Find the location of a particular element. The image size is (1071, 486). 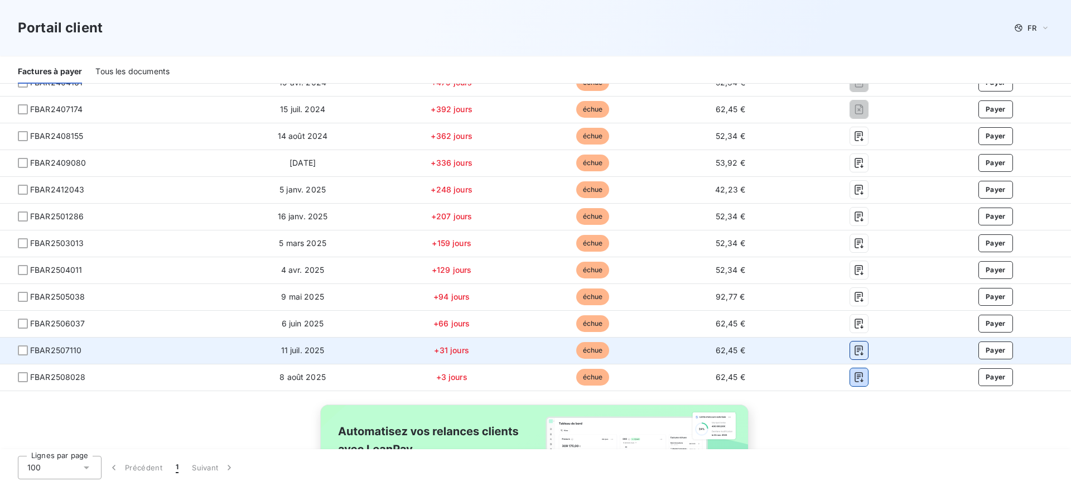

span: +362 jours is located at coordinates (451, 136).